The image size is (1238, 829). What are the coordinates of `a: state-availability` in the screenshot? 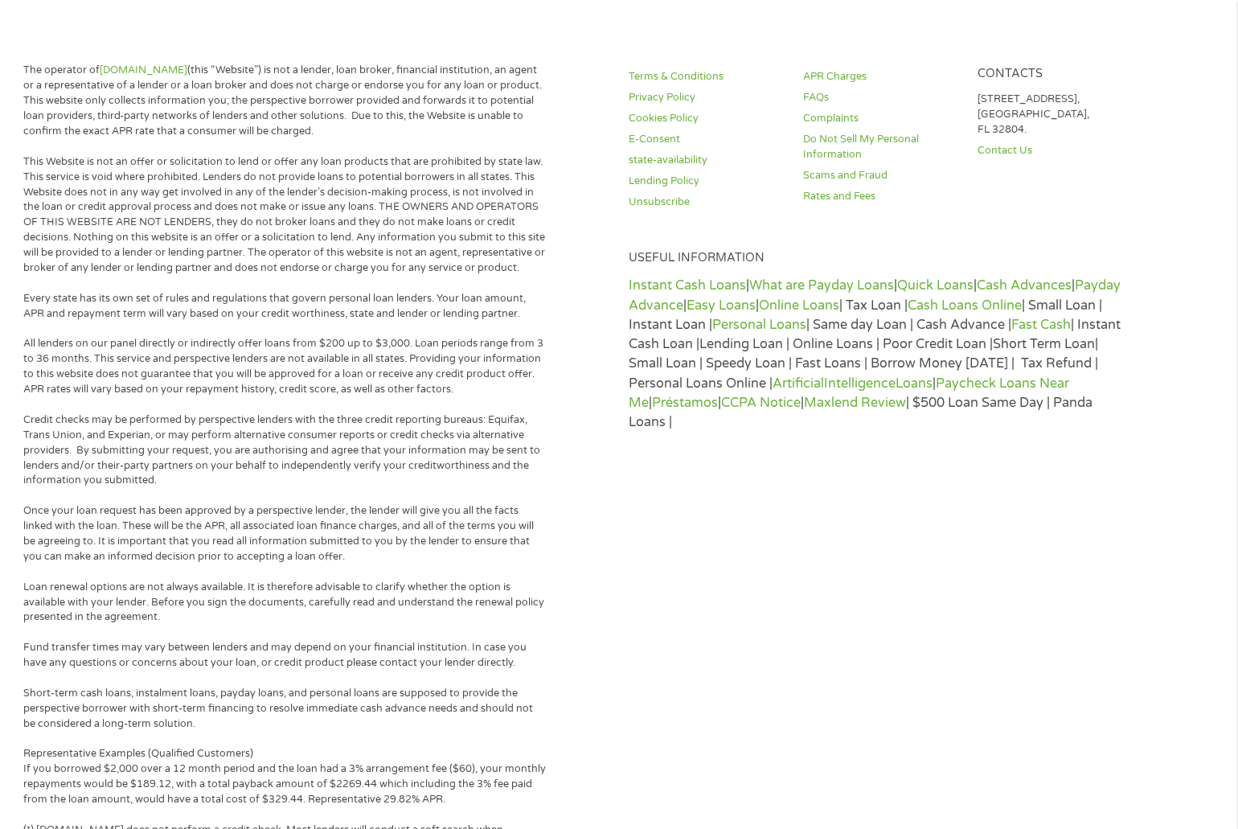 It's located at (706, 160).